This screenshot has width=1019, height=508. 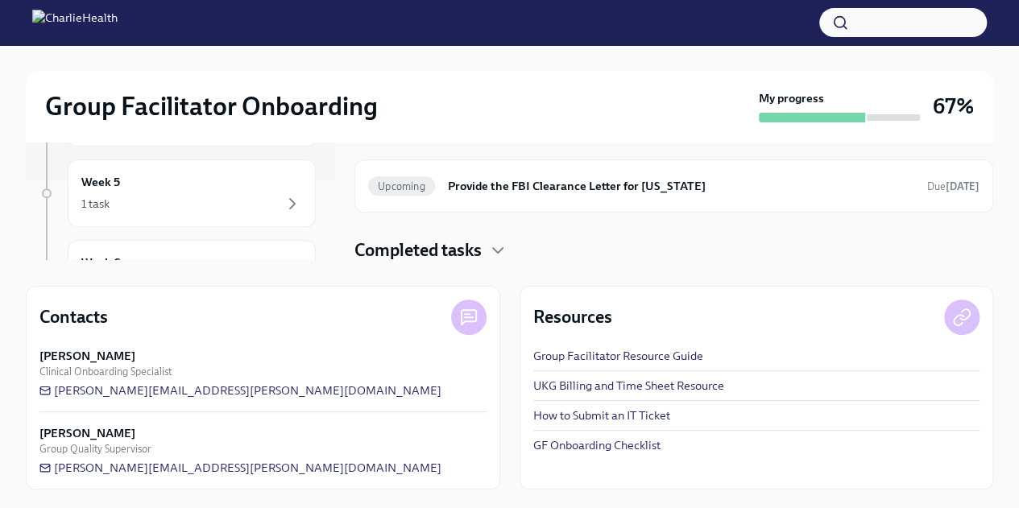 I want to click on a: Week 51 task, so click(x=177, y=193).